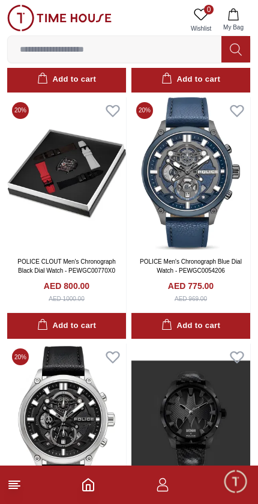 The image size is (258, 504). Describe the element at coordinates (191, 173) in the screenshot. I see `img: POLICE Men's Chronograph Blue Dial Watch - PEWGC0054206` at that location.